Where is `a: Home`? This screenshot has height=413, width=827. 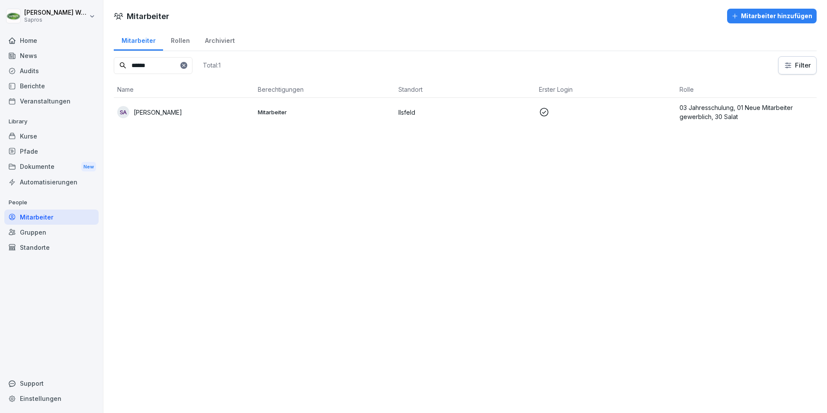
a: Home is located at coordinates (51, 40).